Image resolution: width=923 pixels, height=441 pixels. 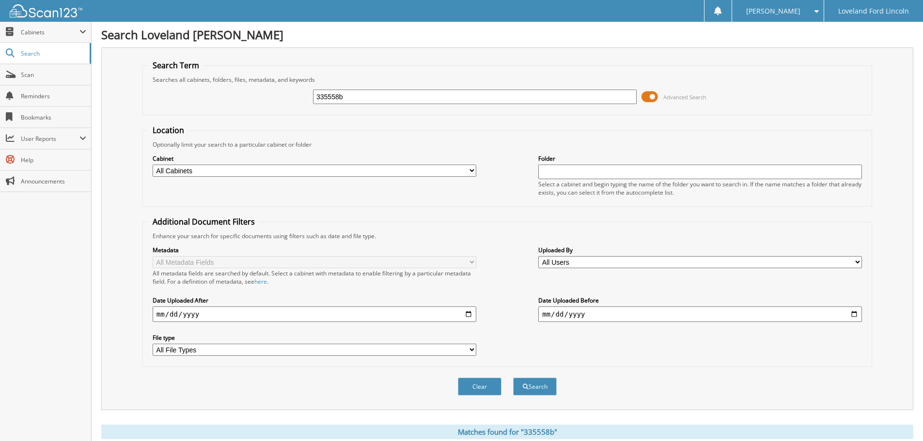 I want to click on label: Date Uploaded After, so click(x=315, y=300).